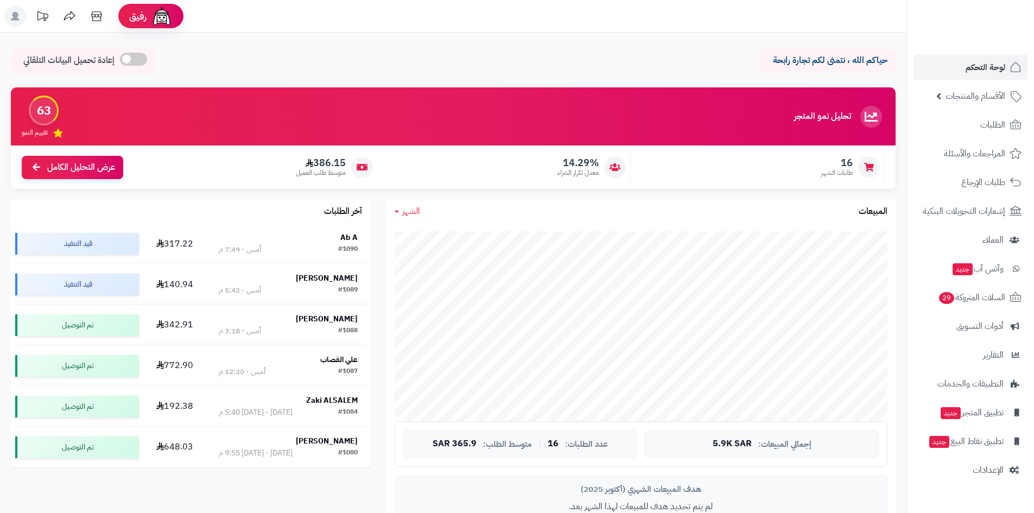  What do you see at coordinates (970, 441) in the screenshot?
I see `a: تطبيق نقاط البيعجديد` at bounding box center [970, 441].